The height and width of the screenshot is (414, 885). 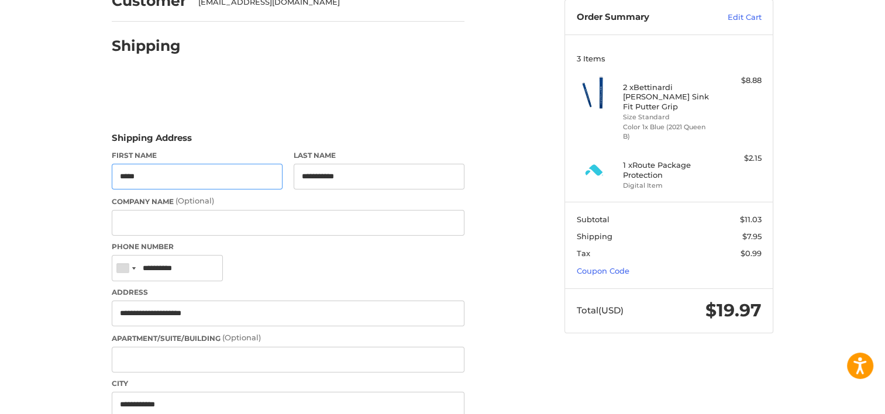 What do you see at coordinates (593, 219) in the screenshot?
I see `span: Subtotal` at bounding box center [593, 219].